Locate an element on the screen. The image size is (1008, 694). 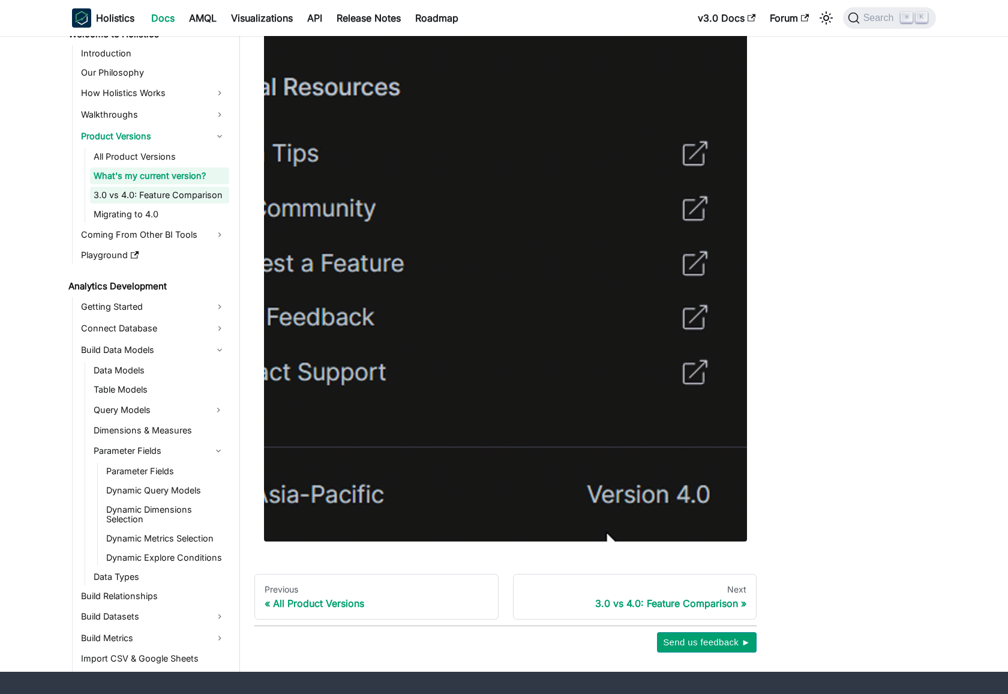
a: Data Types is located at coordinates (160, 577).